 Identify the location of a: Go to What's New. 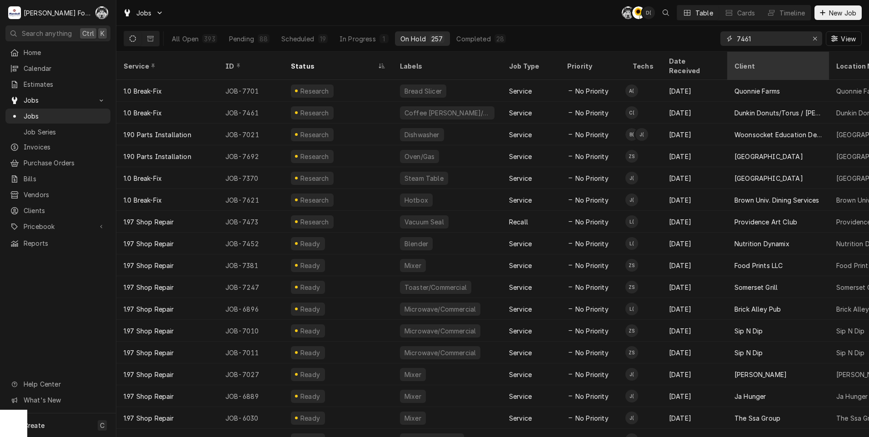
(58, 400).